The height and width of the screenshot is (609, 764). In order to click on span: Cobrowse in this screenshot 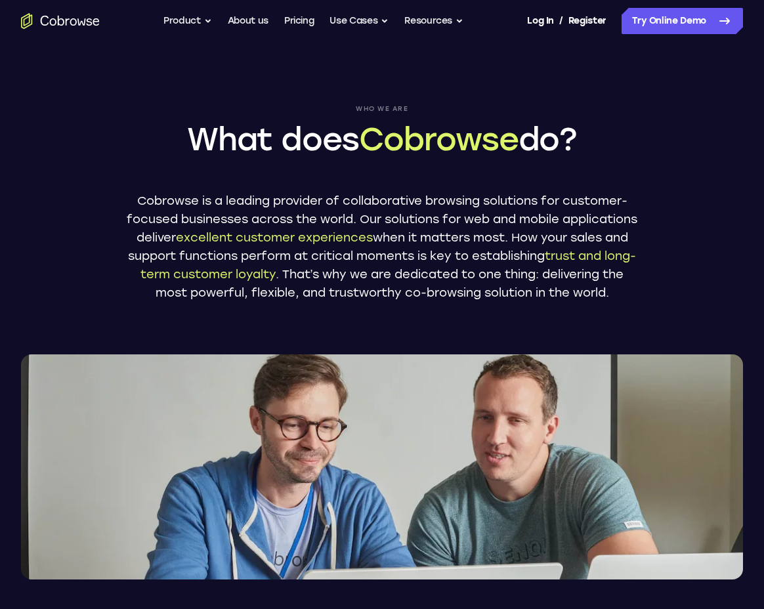, I will do `click(438, 139)`.